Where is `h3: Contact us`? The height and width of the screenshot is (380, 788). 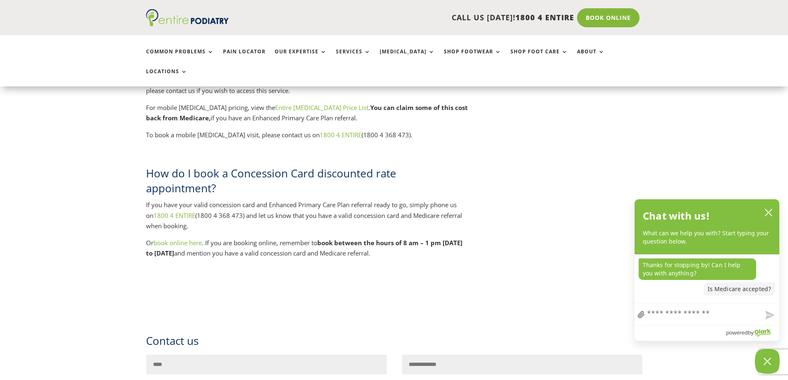 h3: Contact us is located at coordinates (394, 344).